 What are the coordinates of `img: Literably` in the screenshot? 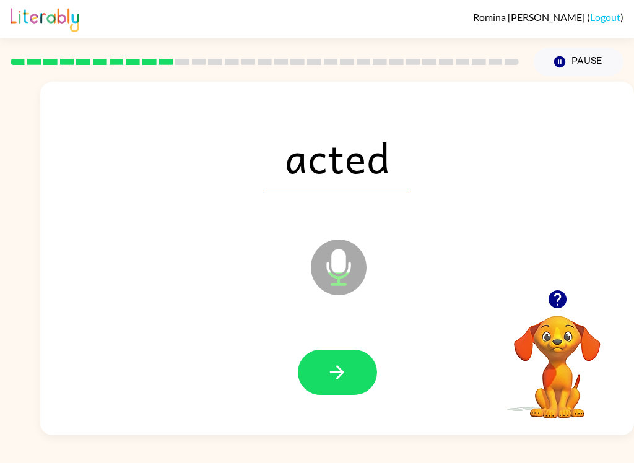 It's located at (45, 19).